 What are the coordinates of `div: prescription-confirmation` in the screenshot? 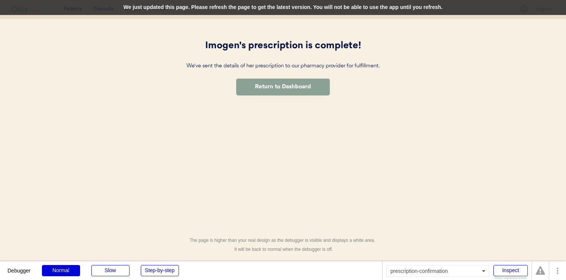 It's located at (438, 271).